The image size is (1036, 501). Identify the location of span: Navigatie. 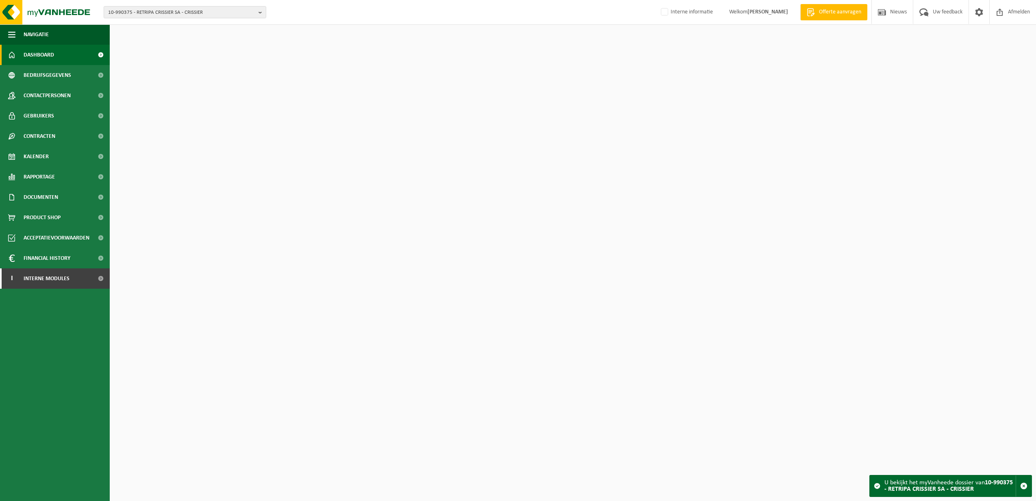
(36, 35).